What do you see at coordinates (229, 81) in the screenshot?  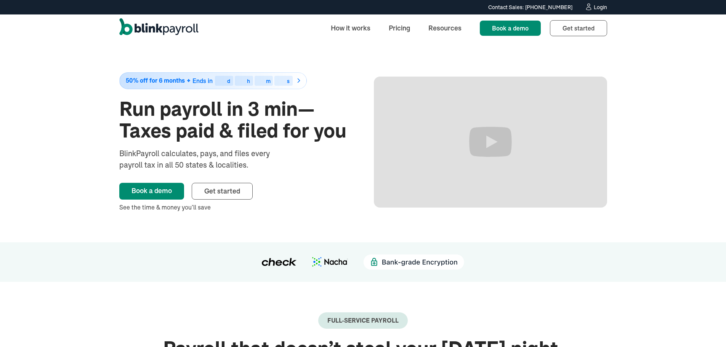 I see `div: d` at bounding box center [229, 81].